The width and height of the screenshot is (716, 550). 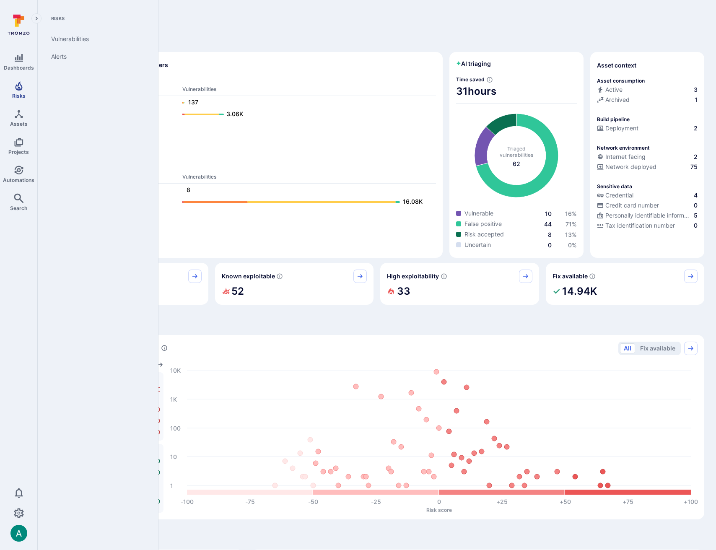 I want to click on text: -75, so click(x=250, y=501).